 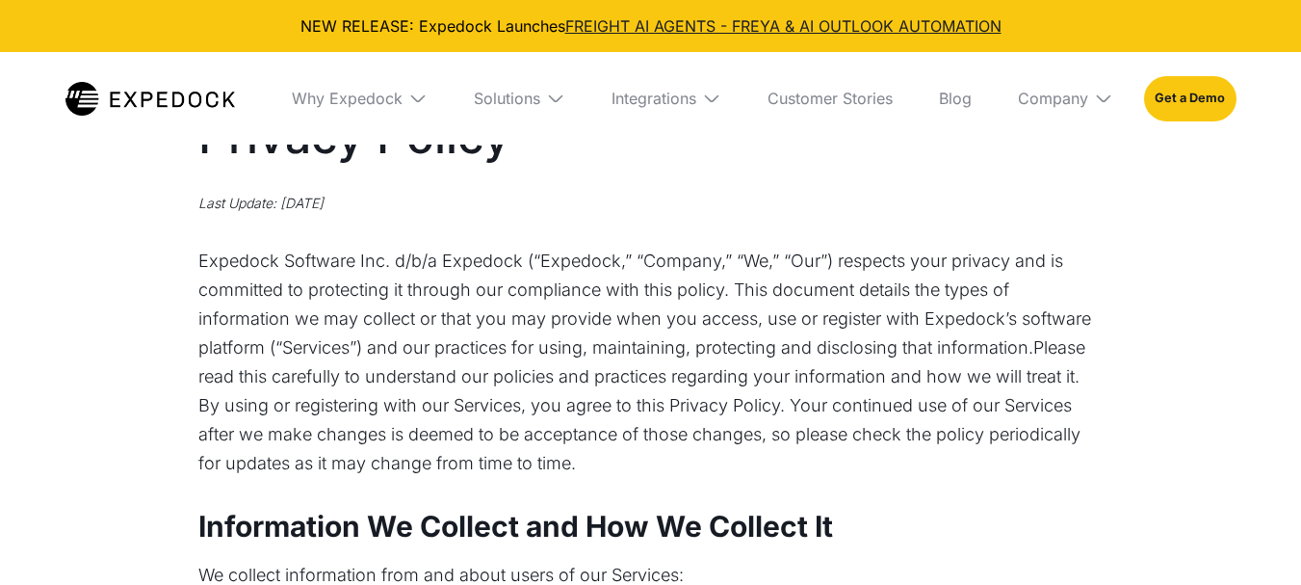 I want to click on strong: Information We Collect and How We Collect It, so click(x=515, y=526).